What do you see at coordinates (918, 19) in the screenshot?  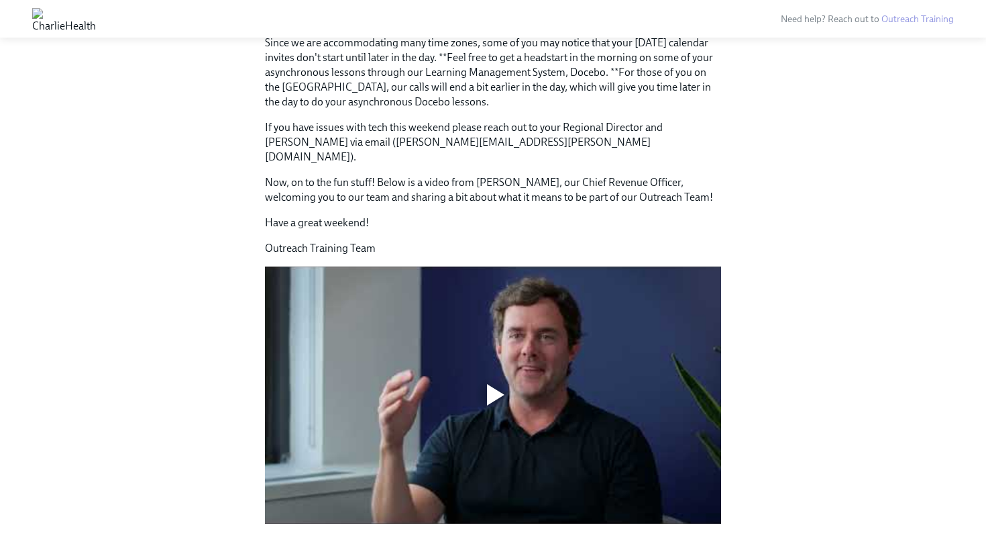 I see `a: Outreach Training` at bounding box center [918, 19].